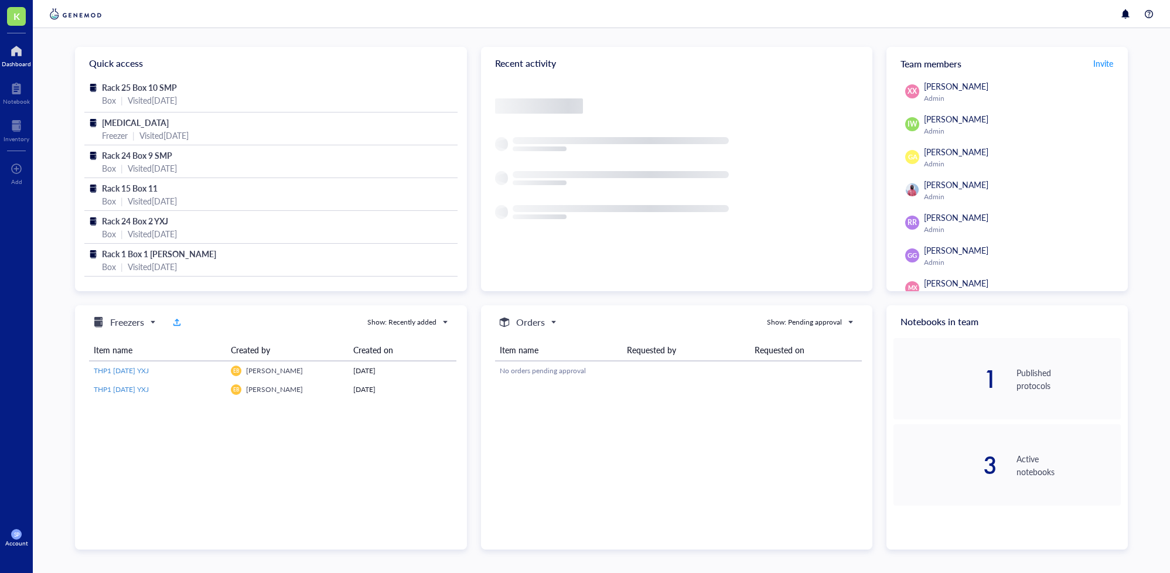 This screenshot has width=1170, height=573. I want to click on div: 3, so click(946, 465).